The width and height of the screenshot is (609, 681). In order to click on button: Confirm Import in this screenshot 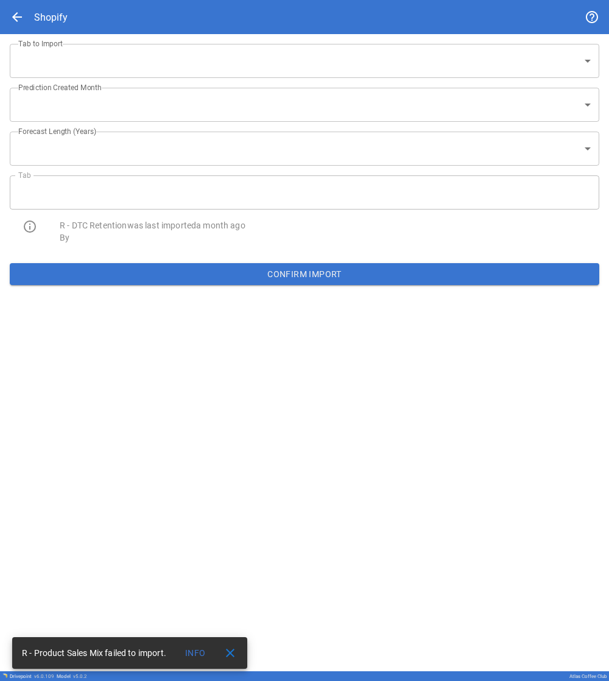, I will do `click(304, 274)`.